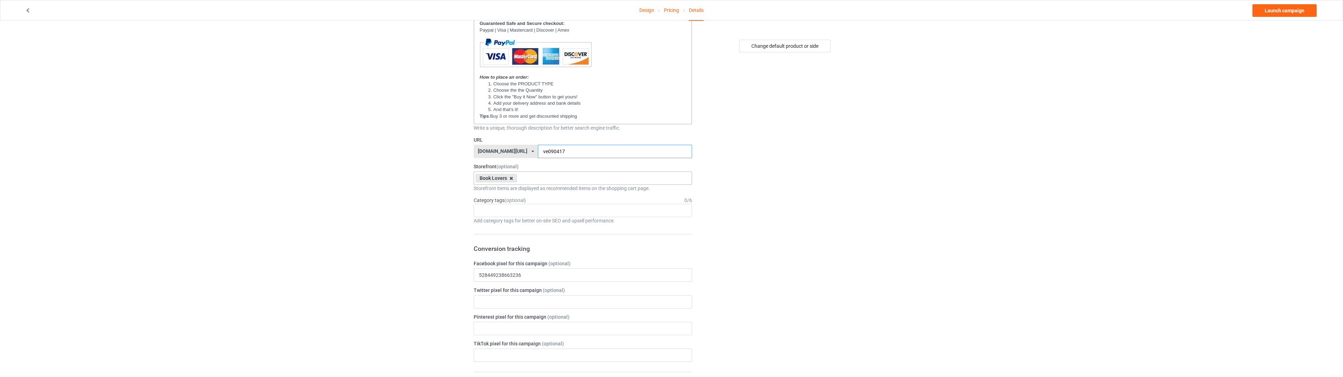 The width and height of the screenshot is (1343, 377). Describe the element at coordinates (536, 53) in the screenshot. I see `img: AM_mc_vs_dc_ae.jpg` at that location.